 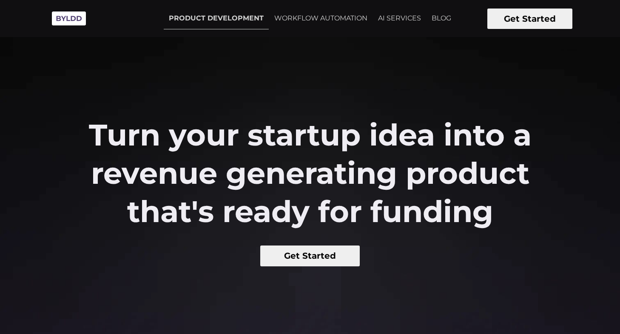 I want to click on a: BLOG, so click(x=441, y=18).